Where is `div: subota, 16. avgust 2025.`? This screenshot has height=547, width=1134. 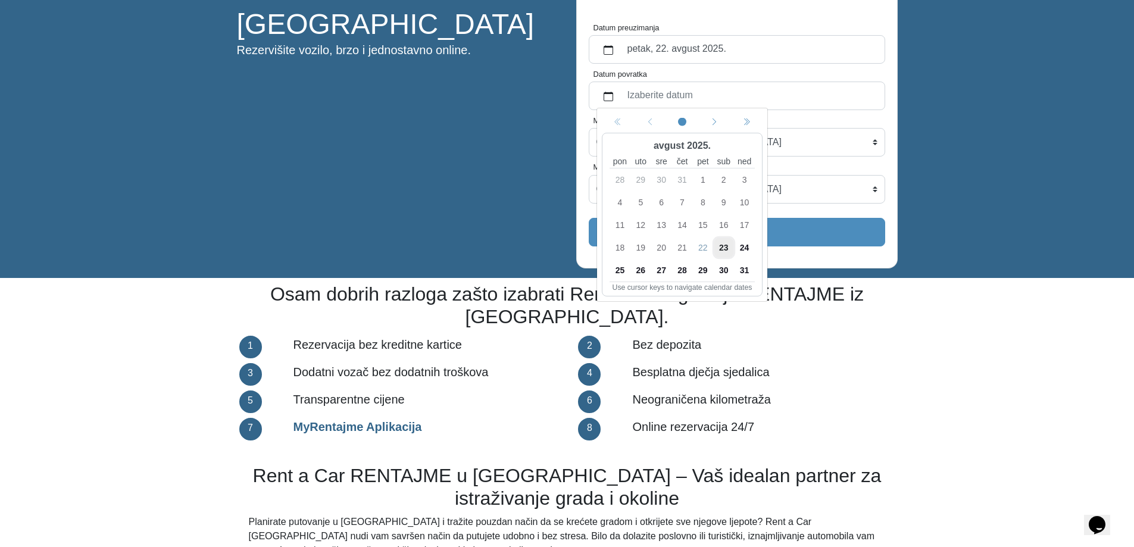 div: subota, 16. avgust 2025. is located at coordinates (723, 225).